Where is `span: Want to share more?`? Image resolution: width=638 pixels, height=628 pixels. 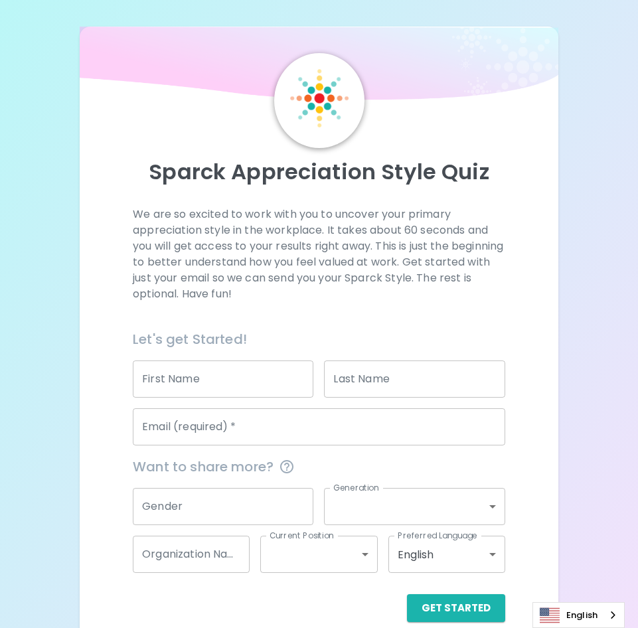
span: Want to share more? is located at coordinates (319, 466).